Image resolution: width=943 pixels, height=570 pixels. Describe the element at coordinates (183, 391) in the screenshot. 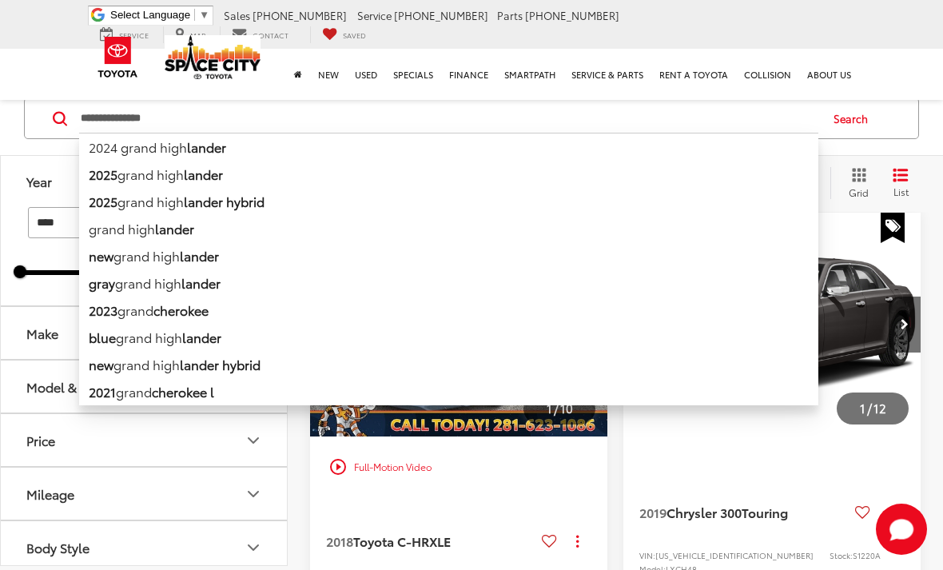

I see `b: cherokee l` at that location.